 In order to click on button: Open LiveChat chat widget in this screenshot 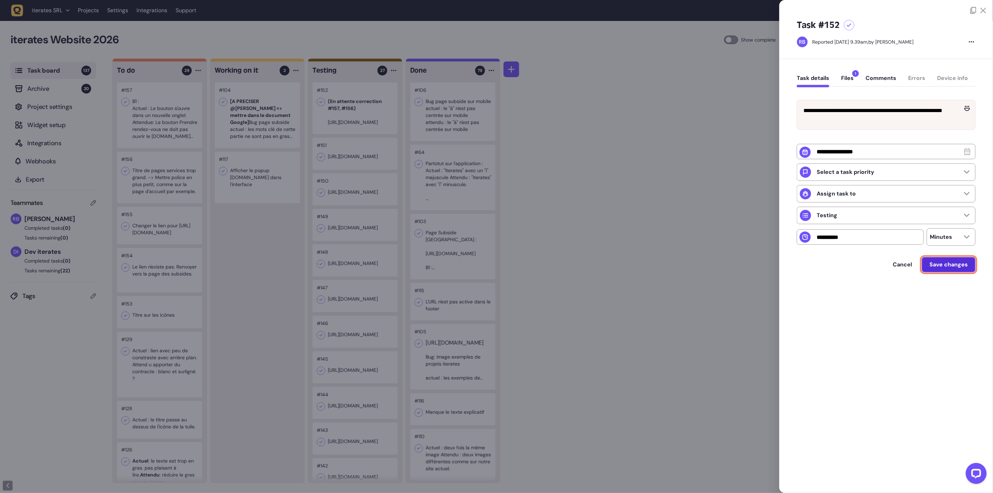, I will do `click(16, 13)`.